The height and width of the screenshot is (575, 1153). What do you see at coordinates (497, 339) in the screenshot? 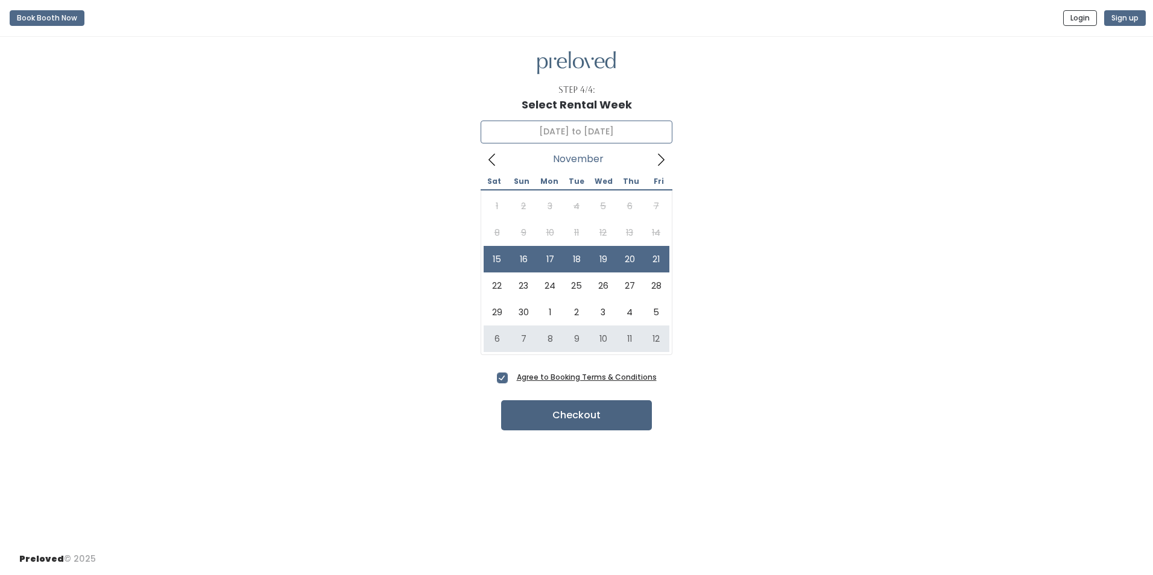
I see `span: December 6, 2025` at bounding box center [497, 339].